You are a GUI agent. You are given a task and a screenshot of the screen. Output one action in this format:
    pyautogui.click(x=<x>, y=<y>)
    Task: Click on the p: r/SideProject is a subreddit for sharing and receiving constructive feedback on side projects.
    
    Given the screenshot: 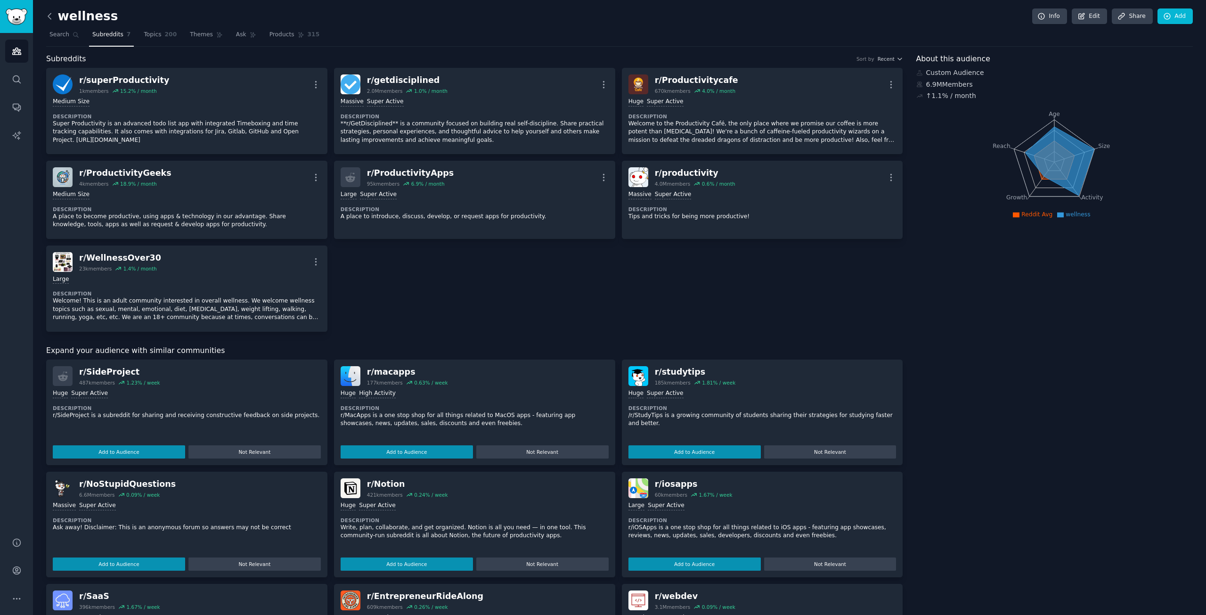 What is the action you would take?
    pyautogui.click(x=187, y=415)
    